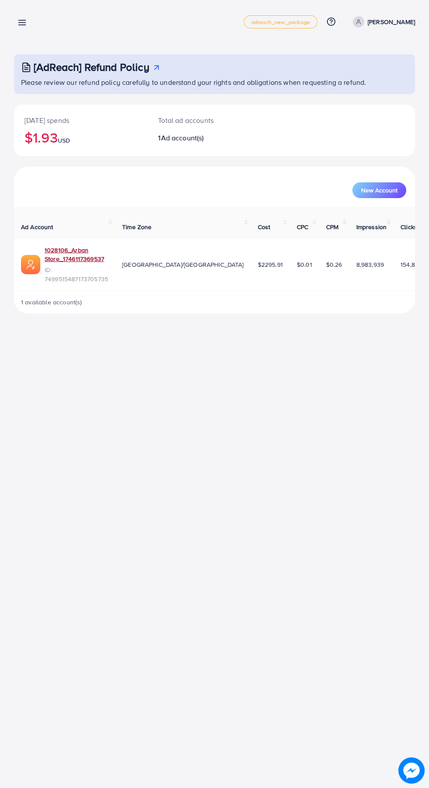 Image resolution: width=429 pixels, height=788 pixels. What do you see at coordinates (136, 227) in the screenshot?
I see `span: Time Zone` at bounding box center [136, 227].